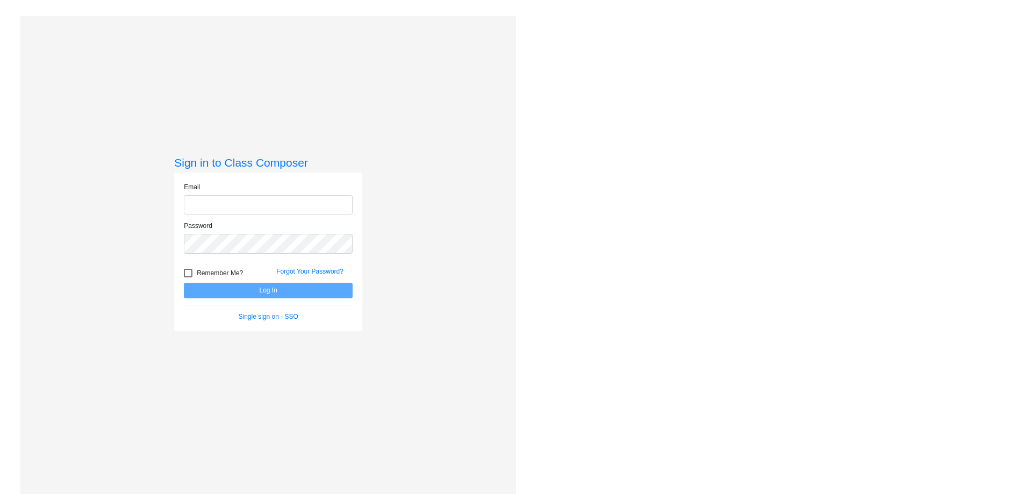  What do you see at coordinates (198, 226) in the screenshot?
I see `label: Password` at bounding box center [198, 226].